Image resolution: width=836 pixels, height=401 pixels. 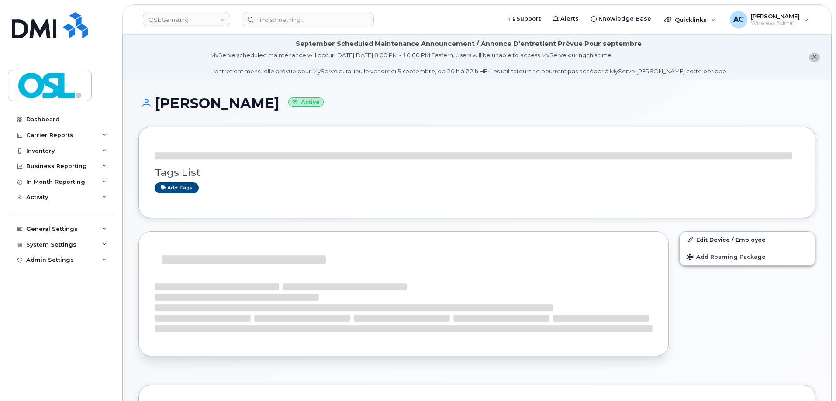 What do you see at coordinates (176, 188) in the screenshot?
I see `a: Add tags` at bounding box center [176, 188].